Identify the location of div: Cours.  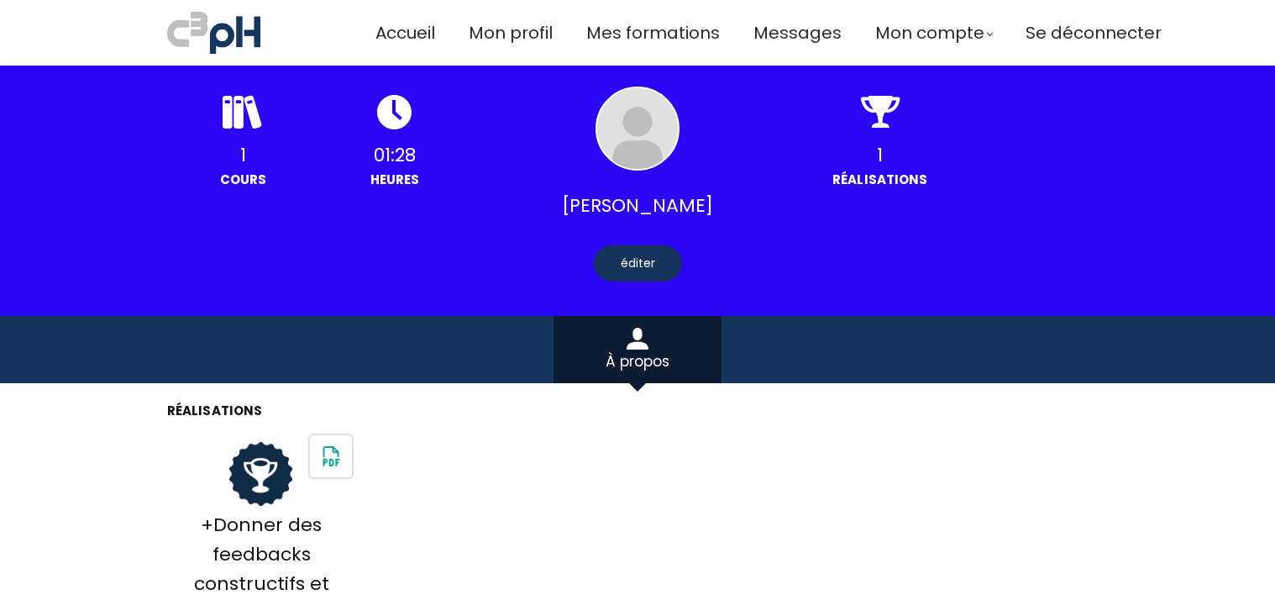
(243, 179).